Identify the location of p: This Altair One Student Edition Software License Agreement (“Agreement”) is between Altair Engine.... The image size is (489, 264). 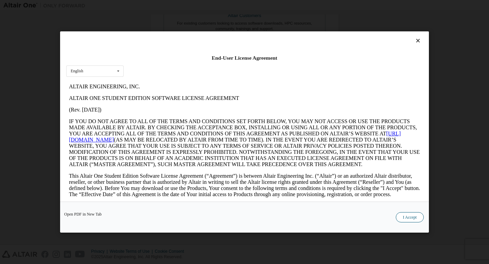
(178, 104).